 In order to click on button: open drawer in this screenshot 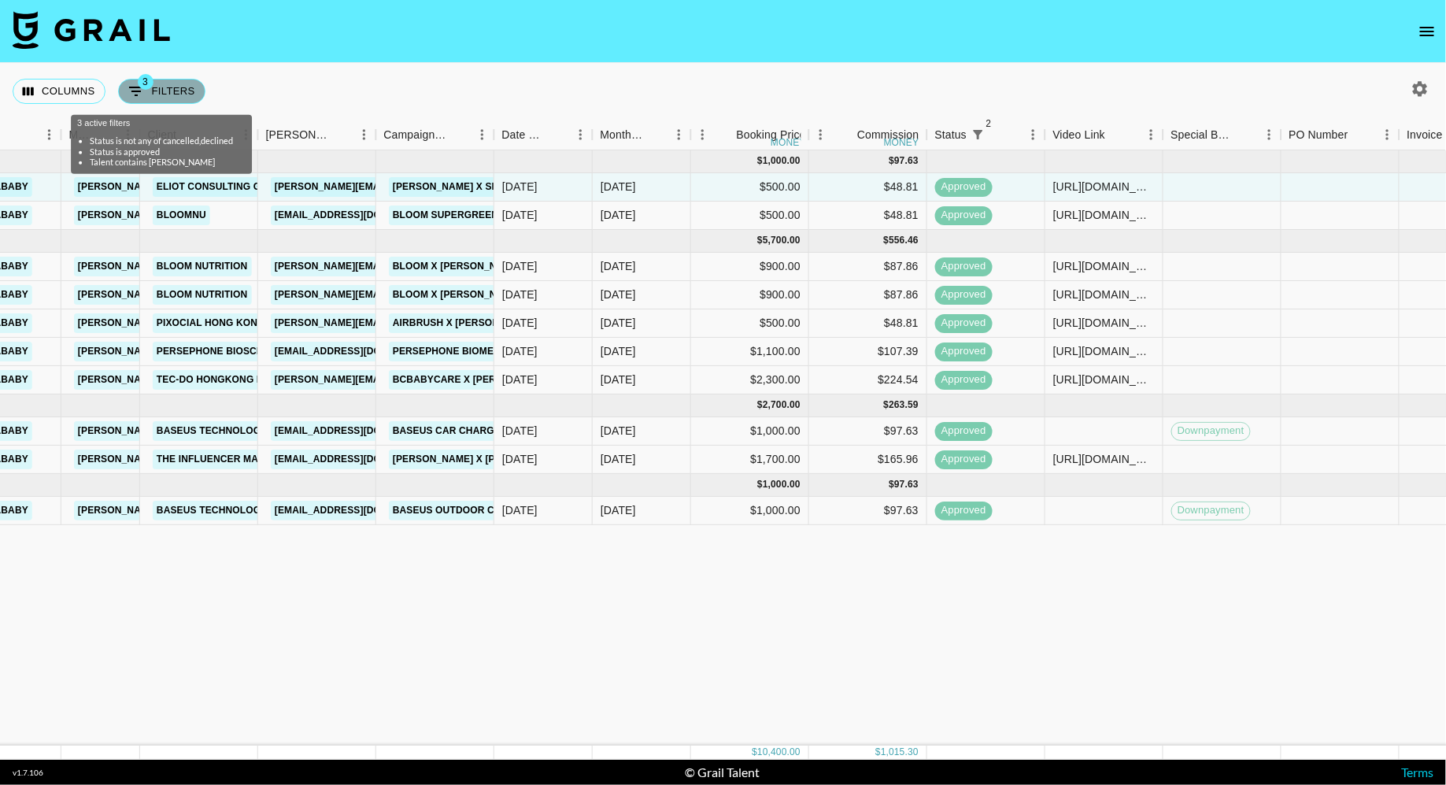, I will do `click(1427, 31)`.